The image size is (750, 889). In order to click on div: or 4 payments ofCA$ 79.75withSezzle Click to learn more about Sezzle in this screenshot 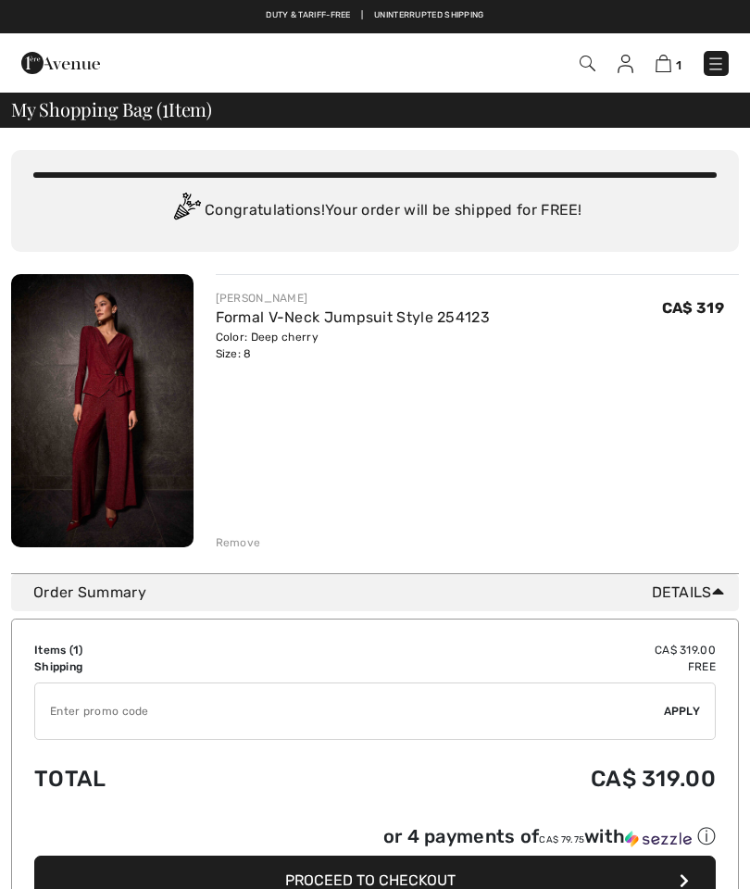, I will do `click(375, 840)`.